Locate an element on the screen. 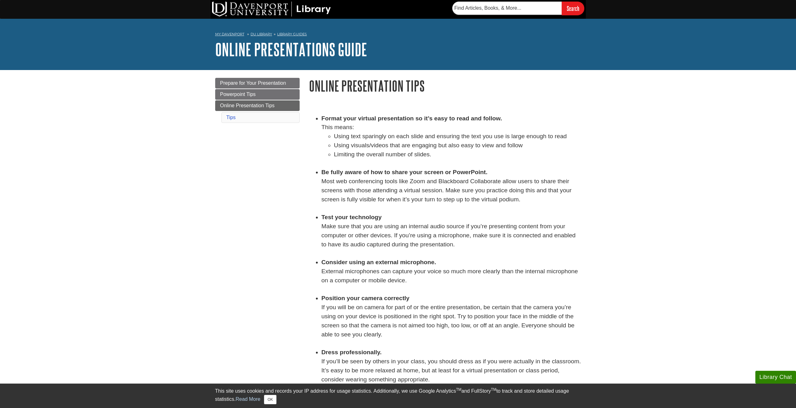 The image size is (796, 408). button: Close is located at coordinates (270, 400).